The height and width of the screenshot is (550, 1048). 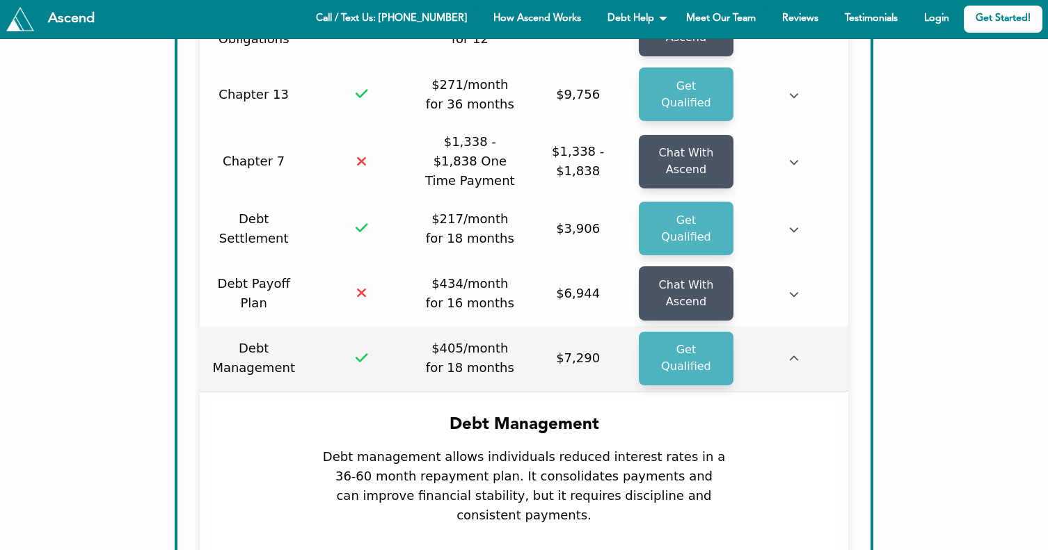 What do you see at coordinates (937, 19) in the screenshot?
I see `a: Login` at bounding box center [937, 19].